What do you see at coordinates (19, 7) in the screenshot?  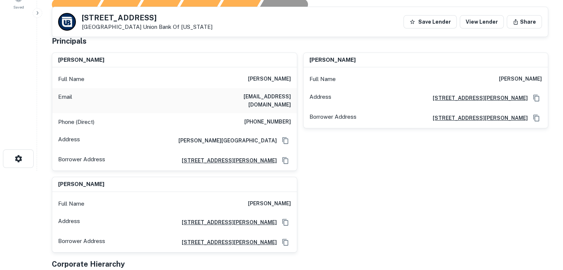 I see `span: Saved` at bounding box center [19, 7].